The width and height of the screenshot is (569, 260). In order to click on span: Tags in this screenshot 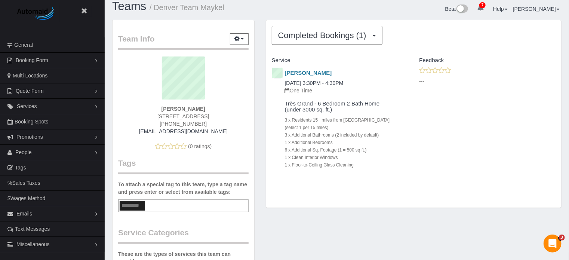, I will do `click(21, 168)`.